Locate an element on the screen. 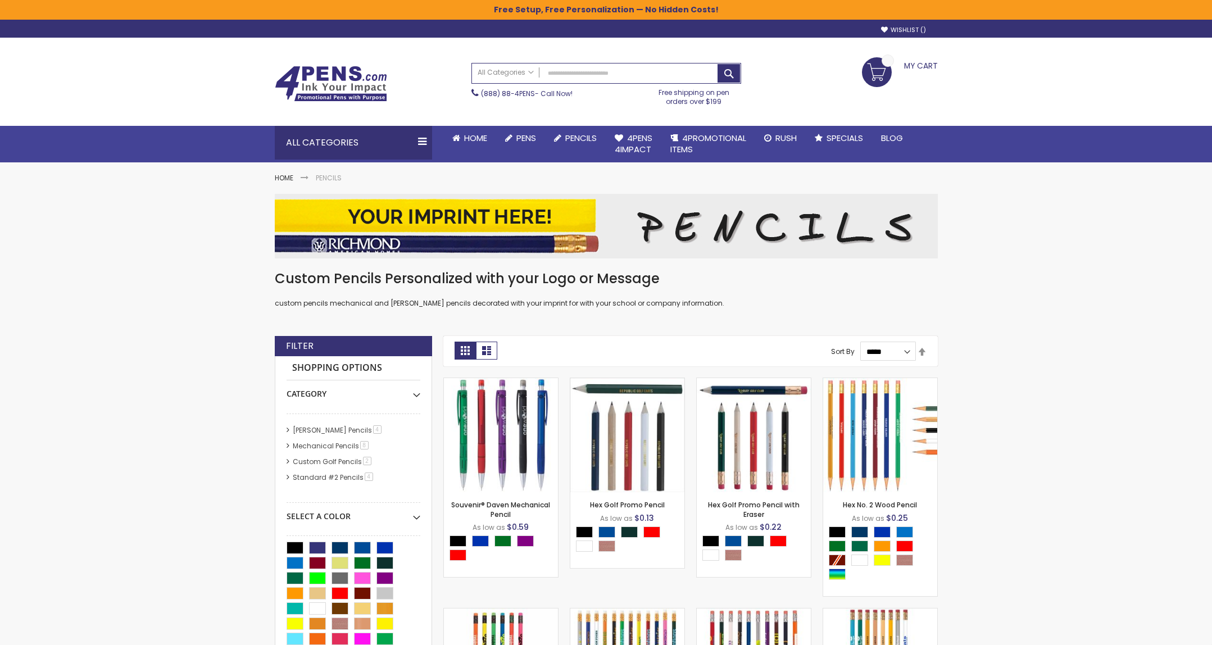 Image resolution: width=1212 pixels, height=645 pixels. span: $0.59 is located at coordinates (517, 527).